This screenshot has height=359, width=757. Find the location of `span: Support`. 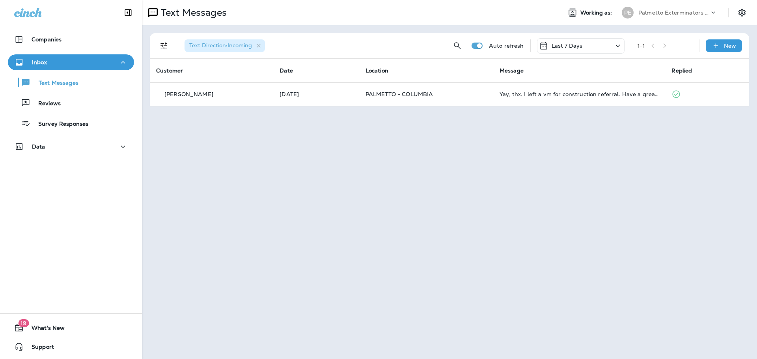

span: Support is located at coordinates (39, 349).